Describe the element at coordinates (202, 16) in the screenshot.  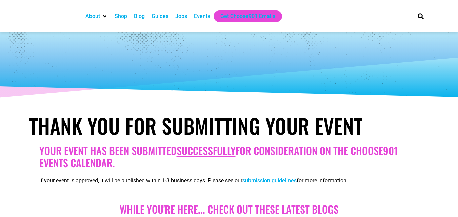
I see `a: Events` at that location.